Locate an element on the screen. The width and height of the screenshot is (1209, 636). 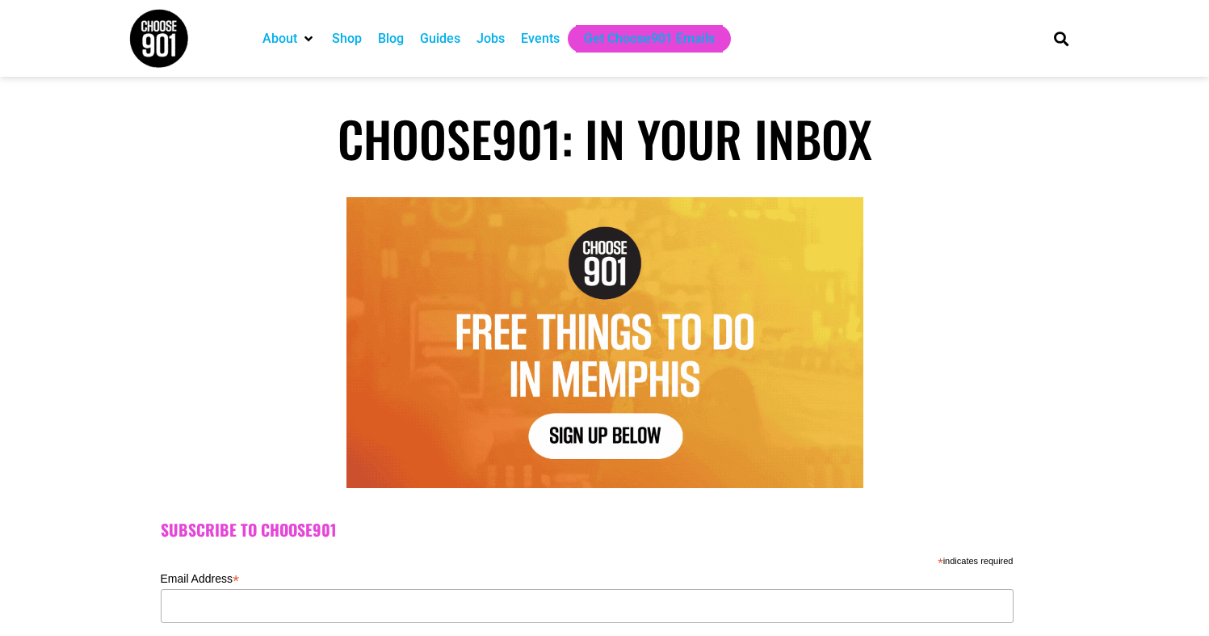
a: Jobs is located at coordinates (490, 39).